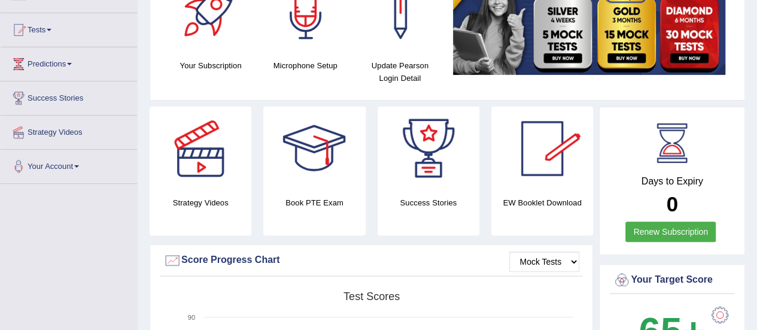 The image size is (757, 330). I want to click on tspan: Test scores, so click(372, 296).